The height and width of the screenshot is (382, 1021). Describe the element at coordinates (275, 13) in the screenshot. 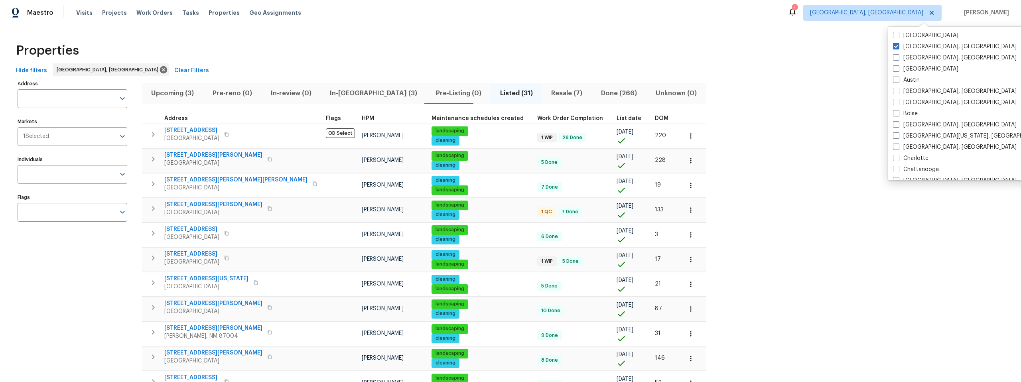

I see `span: Geo Assignments` at that location.